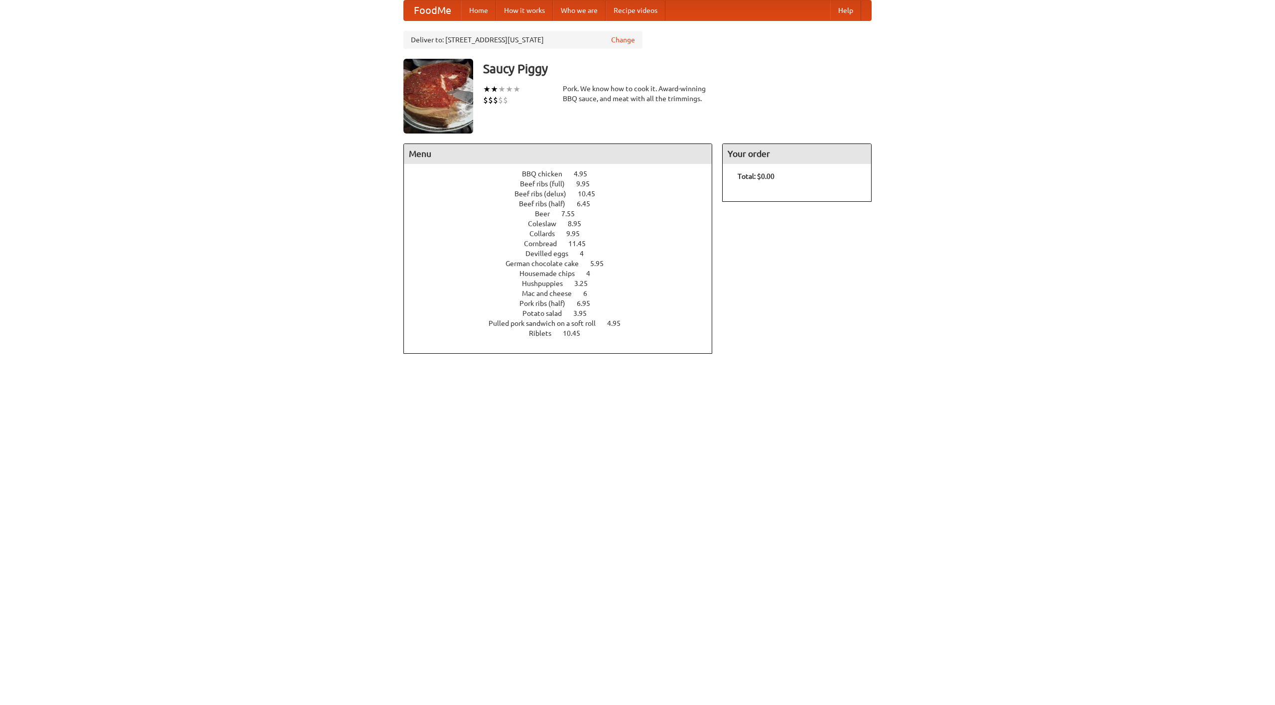 The image size is (1275, 705). Describe the element at coordinates (564, 243) in the screenshot. I see `a: Cornbread 11.45` at that location.